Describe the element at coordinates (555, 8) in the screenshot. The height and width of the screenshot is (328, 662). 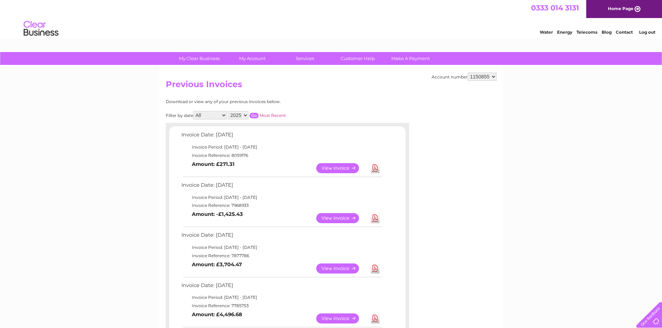
I see `span: 0333 014 3131` at that location.